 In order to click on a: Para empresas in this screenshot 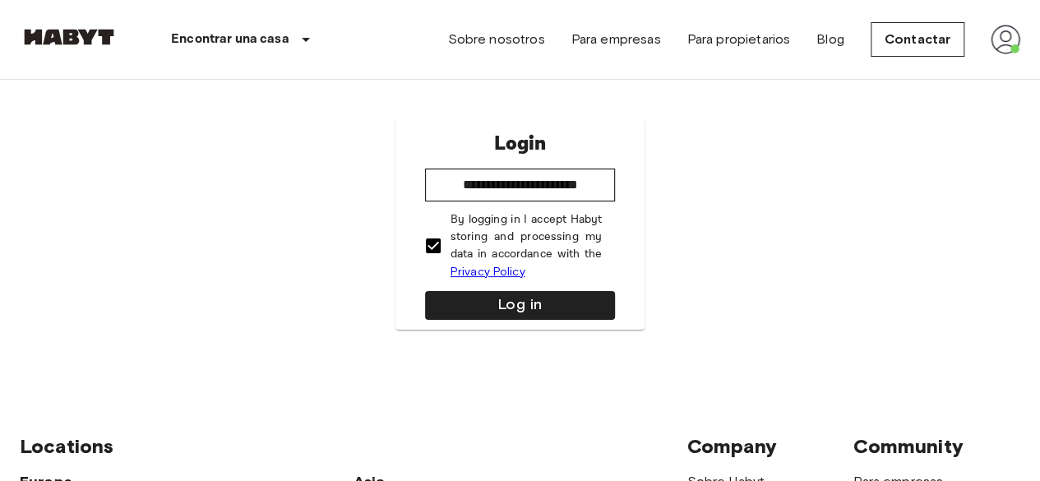, I will do `click(616, 39)`.